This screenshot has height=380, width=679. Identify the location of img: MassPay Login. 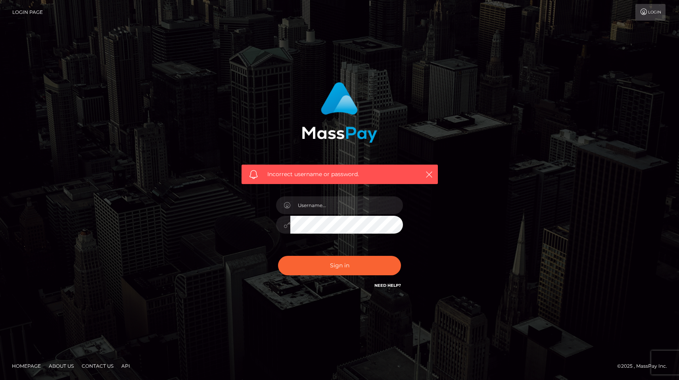
(339, 112).